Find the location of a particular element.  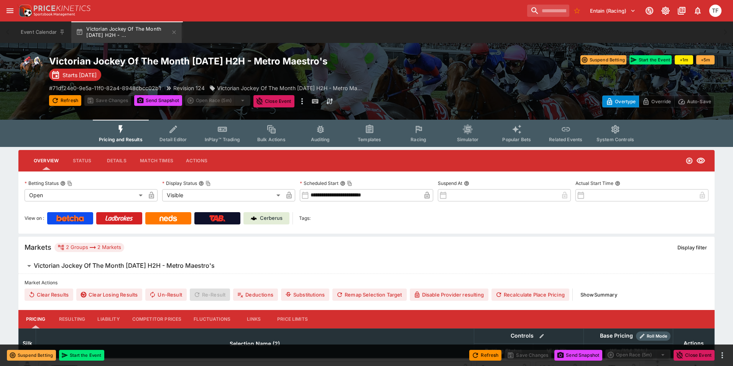

span: Un-Result is located at coordinates (166, 295).